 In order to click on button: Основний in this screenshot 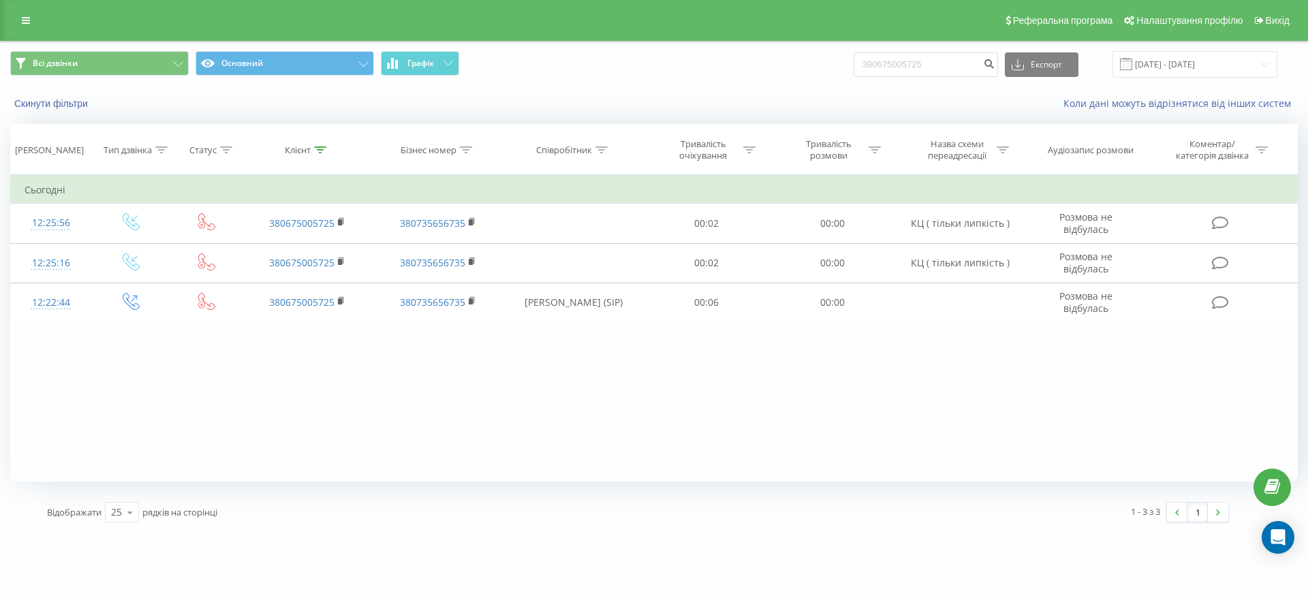, I will do `click(285, 63)`.